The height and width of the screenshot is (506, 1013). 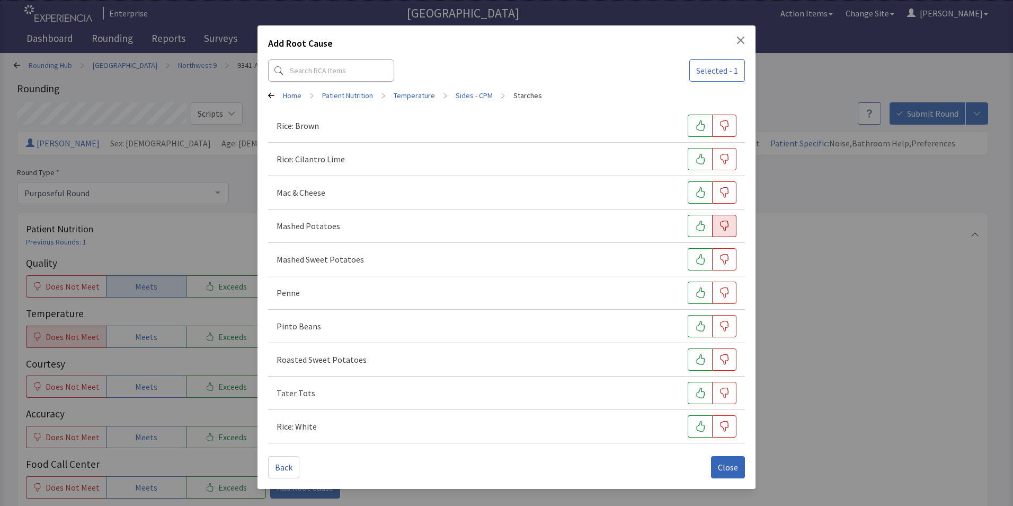 What do you see at coordinates (298, 126) in the screenshot?
I see `p: Rice: Brown` at bounding box center [298, 126].